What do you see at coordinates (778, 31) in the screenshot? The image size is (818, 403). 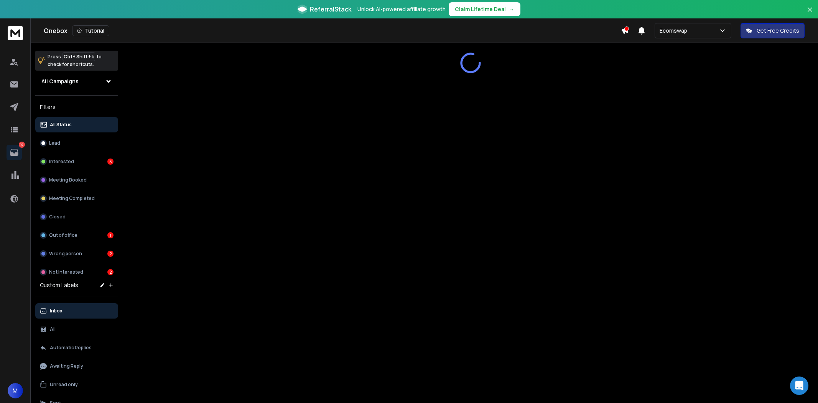 I see `p: Get Free Credits` at bounding box center [778, 31].